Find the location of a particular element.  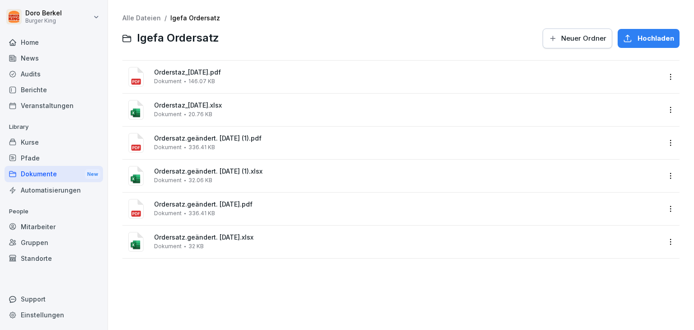

div: Einstellungen is located at coordinates (54, 314).